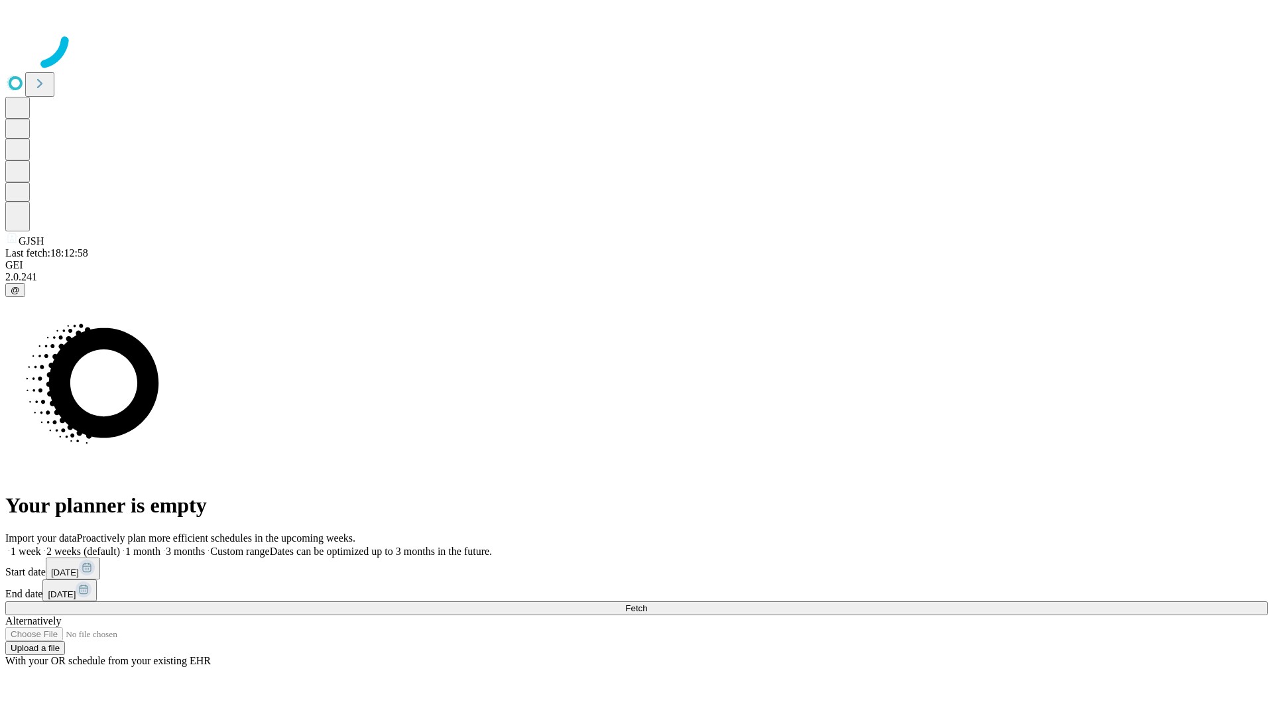  What do you see at coordinates (381, 551) in the screenshot?
I see `span: Dates can be optimized up to 3 months in the future.` at bounding box center [381, 551].